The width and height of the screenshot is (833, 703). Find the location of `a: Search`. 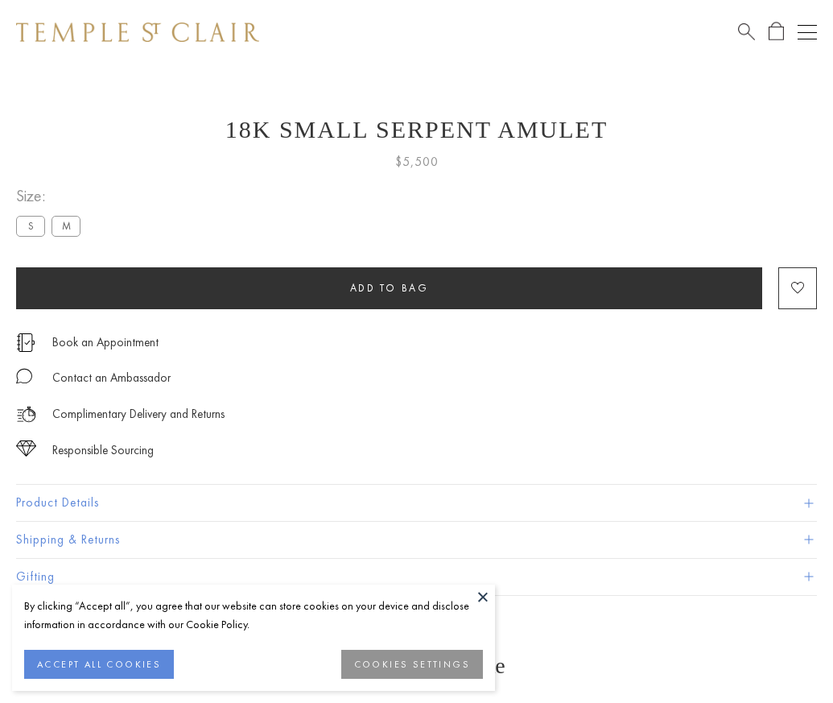

a: Search is located at coordinates (746, 31).